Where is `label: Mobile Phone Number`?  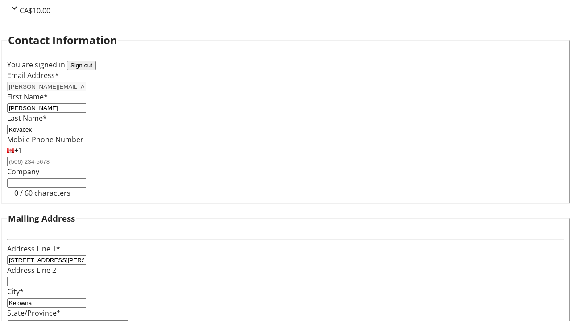
label: Mobile Phone Number is located at coordinates (45, 140).